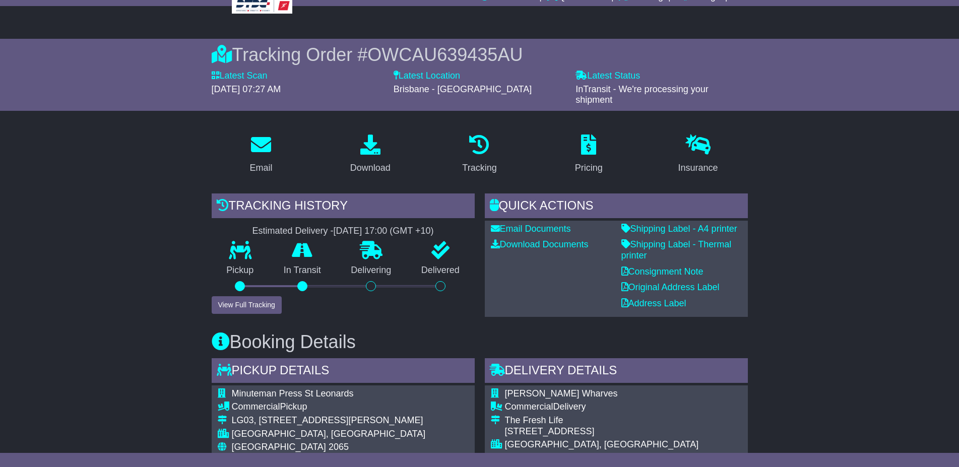 Image resolution: width=959 pixels, height=467 pixels. I want to click on div: Quick Actions, so click(616, 207).